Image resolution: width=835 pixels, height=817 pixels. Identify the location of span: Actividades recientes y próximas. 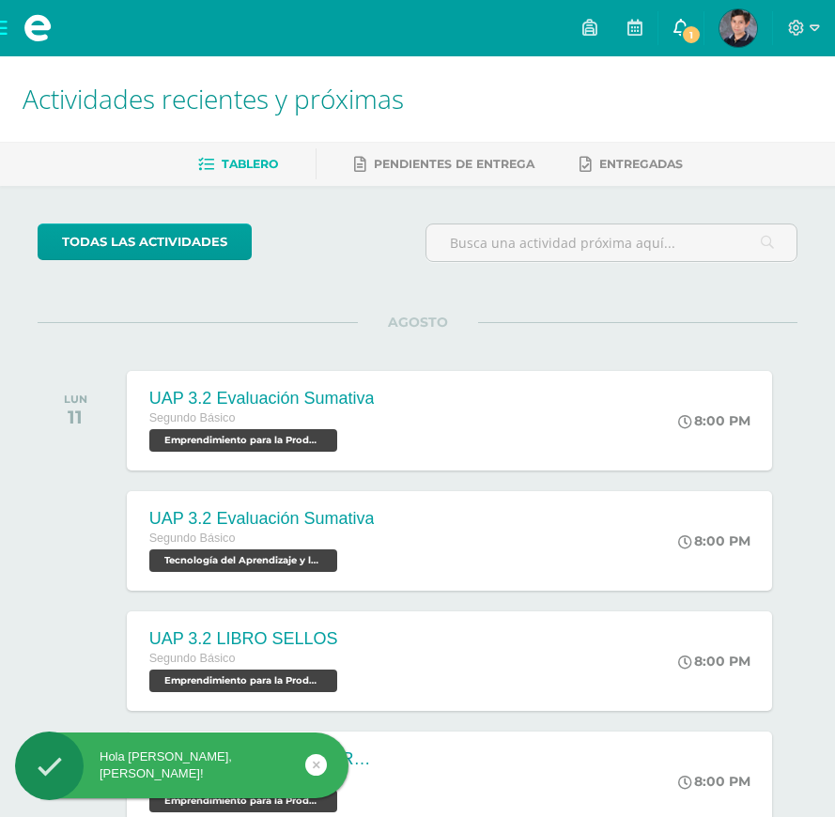
(213, 99).